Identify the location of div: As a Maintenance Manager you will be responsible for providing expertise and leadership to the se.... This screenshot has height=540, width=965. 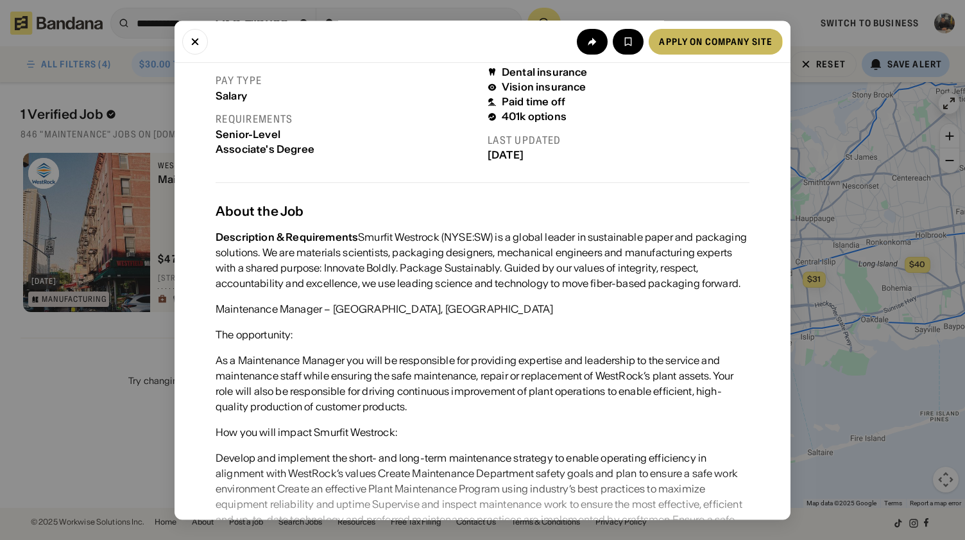
(483, 383).